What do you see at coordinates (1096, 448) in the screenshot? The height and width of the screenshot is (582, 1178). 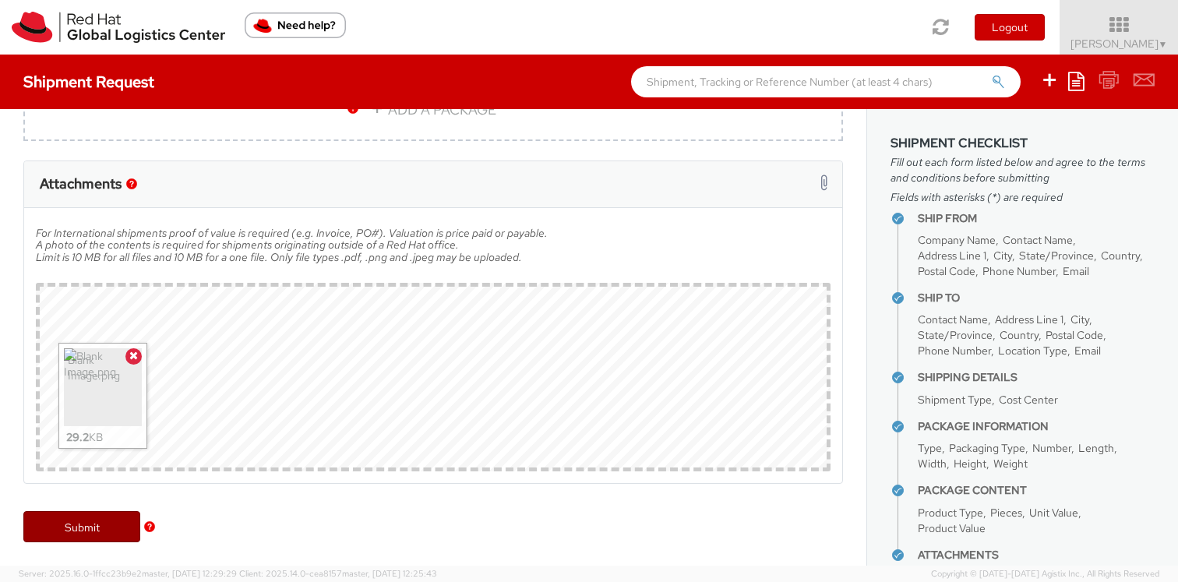 I see `span: Length` at bounding box center [1096, 448].